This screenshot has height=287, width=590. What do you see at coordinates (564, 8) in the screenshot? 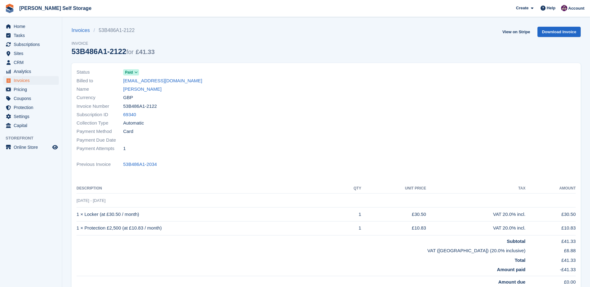
I see `img: Nikki Ambrosini` at bounding box center [564, 8].